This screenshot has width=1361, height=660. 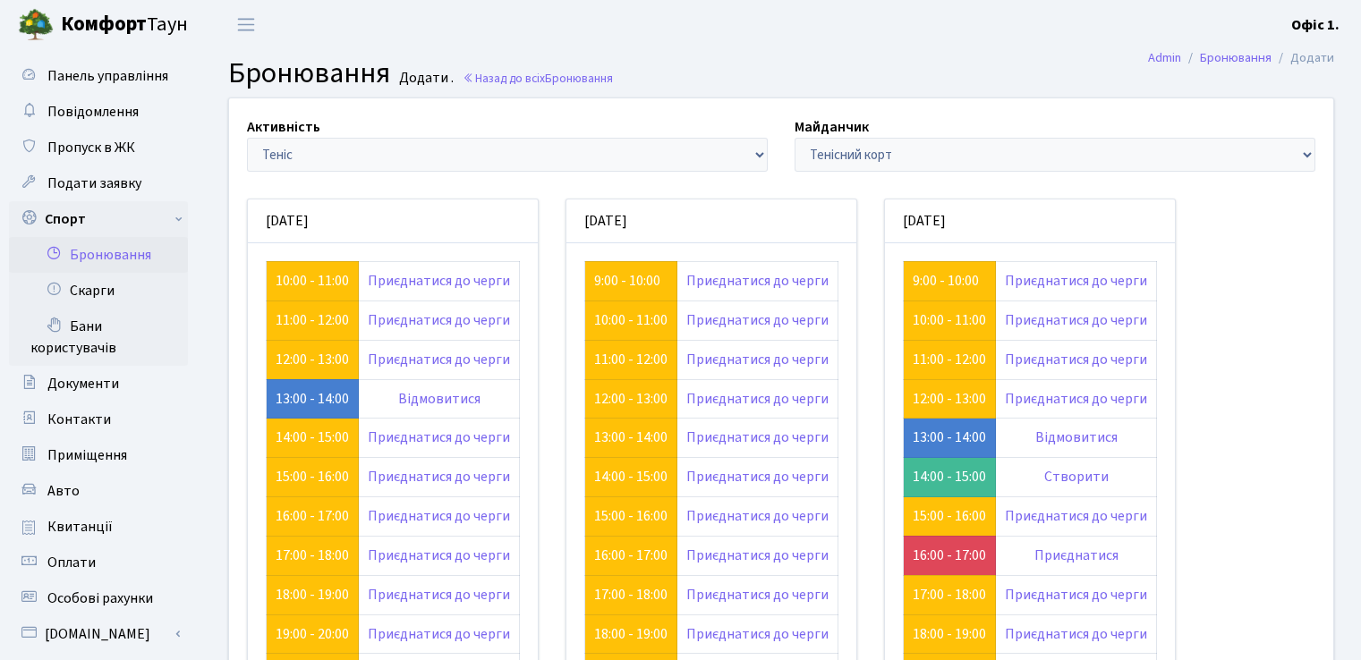 I want to click on nav: breadcrumb, so click(x=1241, y=58).